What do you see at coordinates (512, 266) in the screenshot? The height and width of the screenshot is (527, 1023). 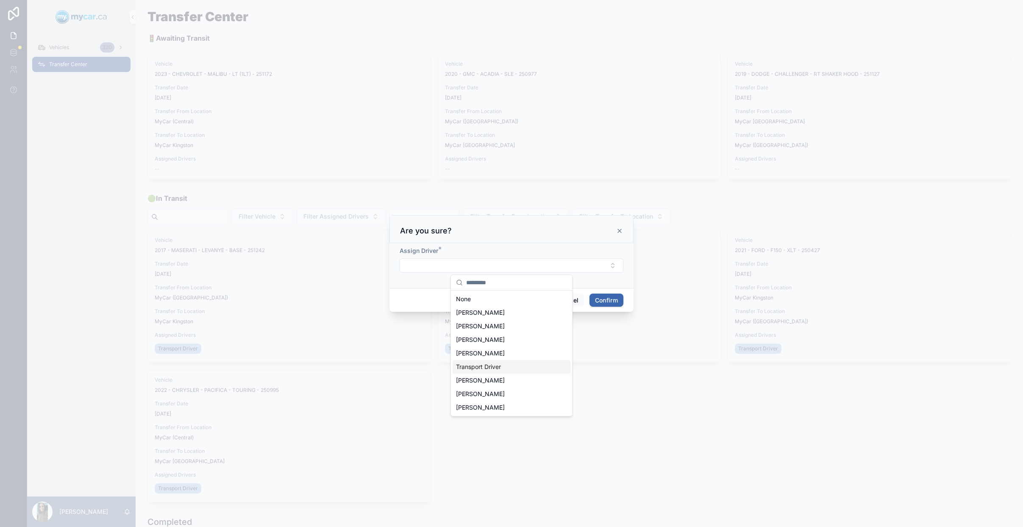 I see `button: Select Button` at bounding box center [512, 266].